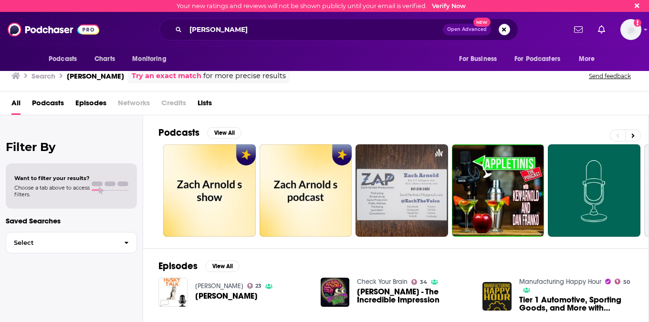 This screenshot has width=649, height=322. Describe the element at coordinates (71, 147) in the screenshot. I see `h2: Filter By` at that location.